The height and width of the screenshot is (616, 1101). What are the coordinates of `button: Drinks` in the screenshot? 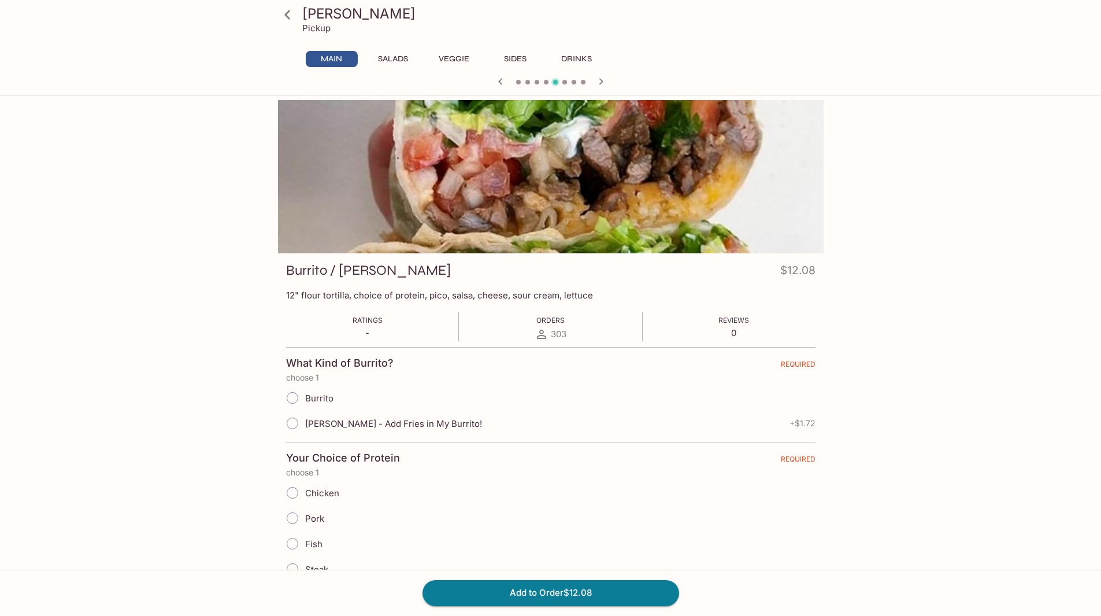 It's located at (577, 59).